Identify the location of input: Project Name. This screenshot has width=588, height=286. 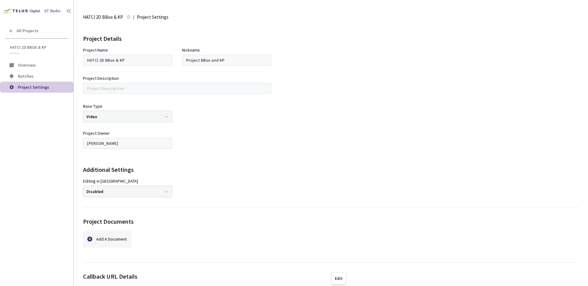
(128, 60).